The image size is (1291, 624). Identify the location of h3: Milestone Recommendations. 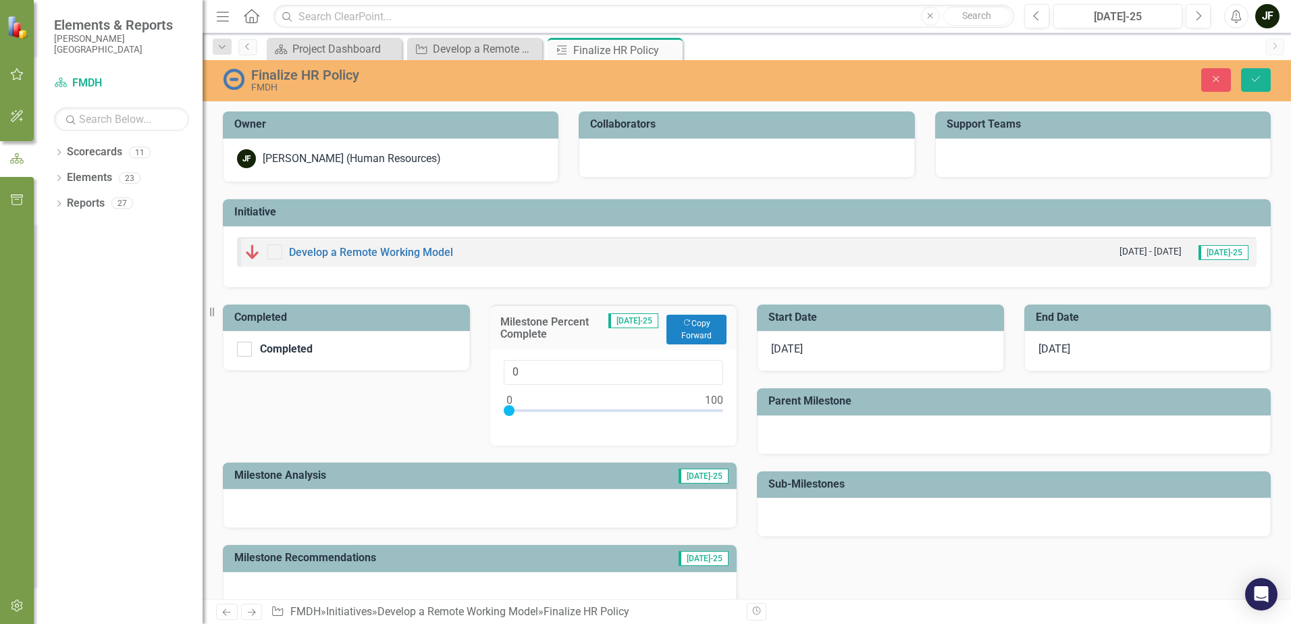
(416, 558).